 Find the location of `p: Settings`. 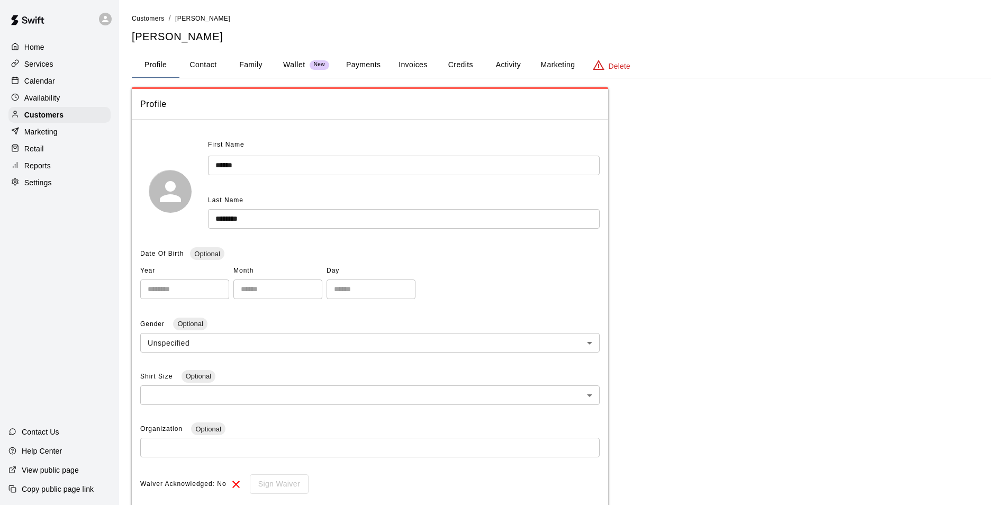

p: Settings is located at coordinates (38, 183).